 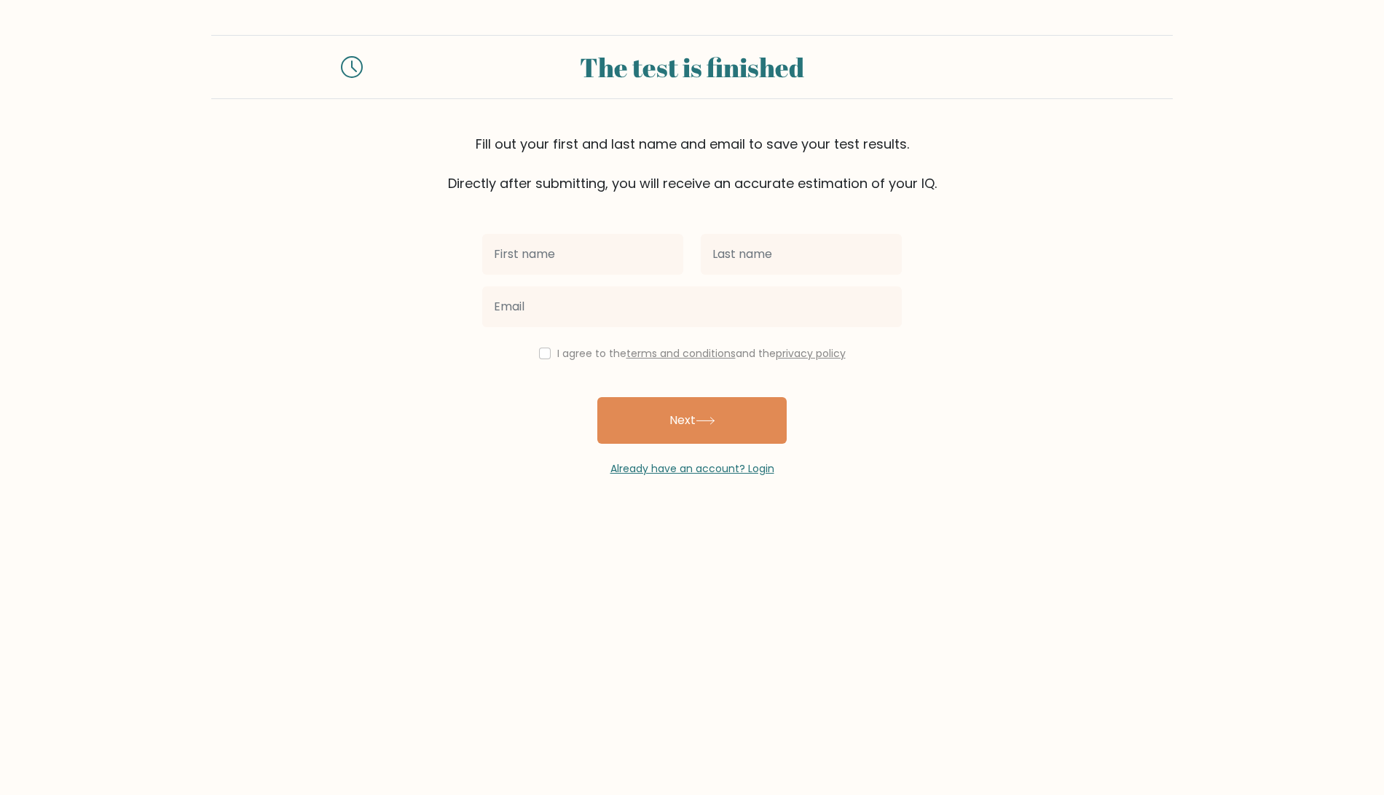 What do you see at coordinates (692, 307) in the screenshot?
I see `input: Email` at bounding box center [692, 307].